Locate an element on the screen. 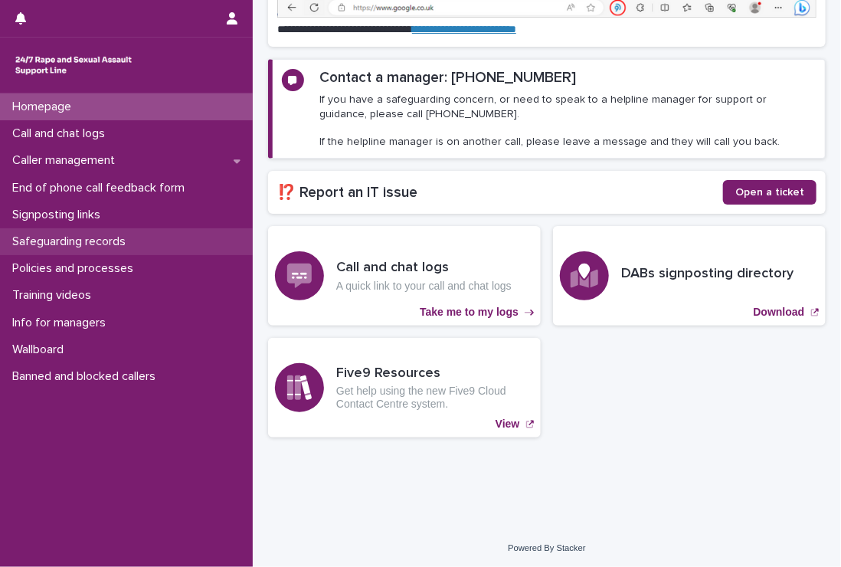 The image size is (841, 567). a: Download is located at coordinates (689, 276).